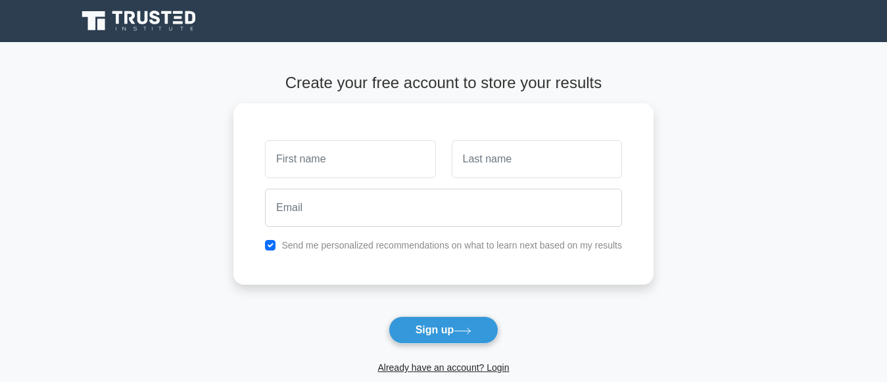 The height and width of the screenshot is (382, 887). Describe the element at coordinates (443, 368) in the screenshot. I see `a: Already have an account? Login` at that location.